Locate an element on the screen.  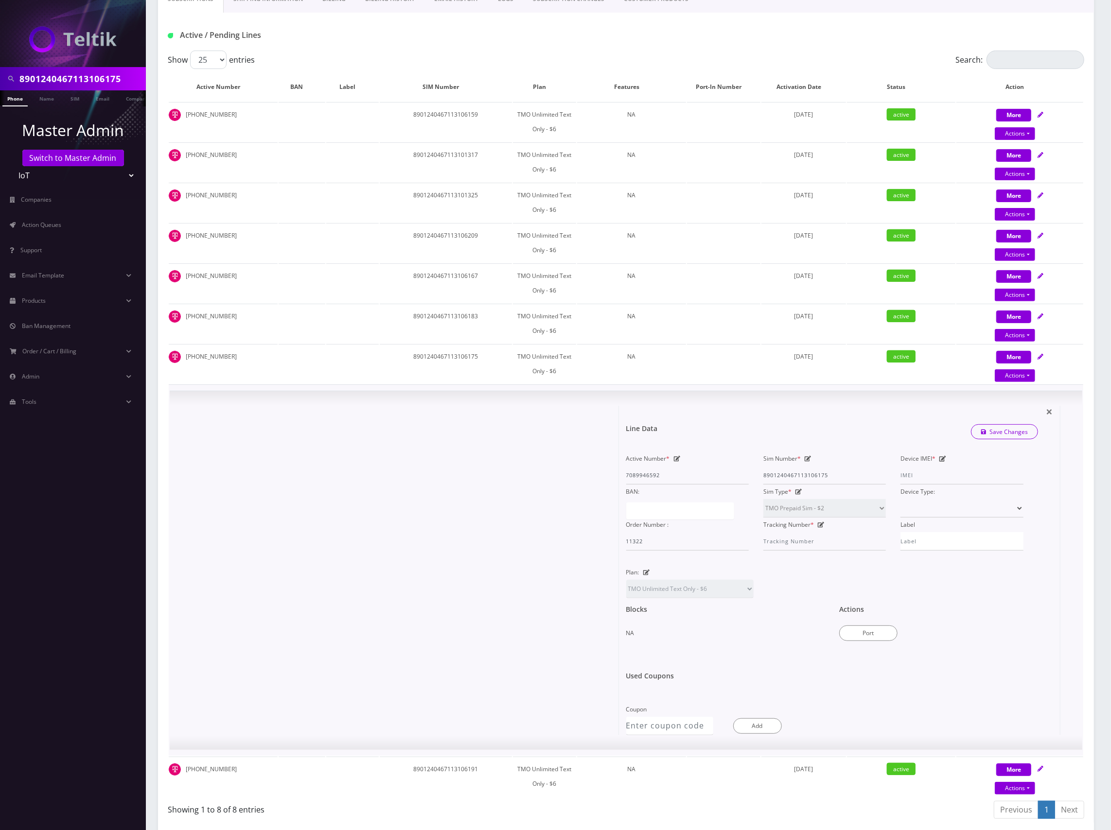
input: Order Number is located at coordinates (688, 542).